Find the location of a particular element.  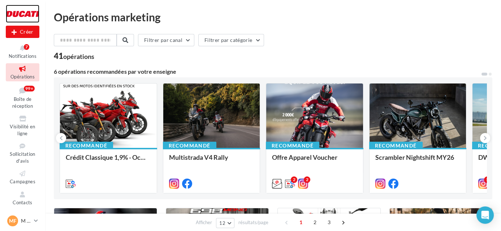

span: résultats/page is located at coordinates (253, 222).